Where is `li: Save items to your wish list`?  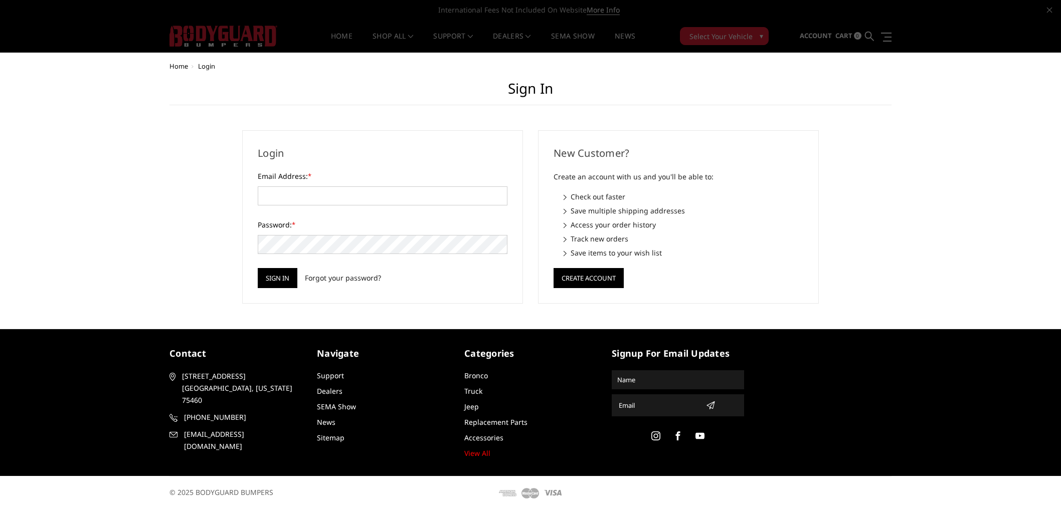 li: Save items to your wish list is located at coordinates (683, 253).